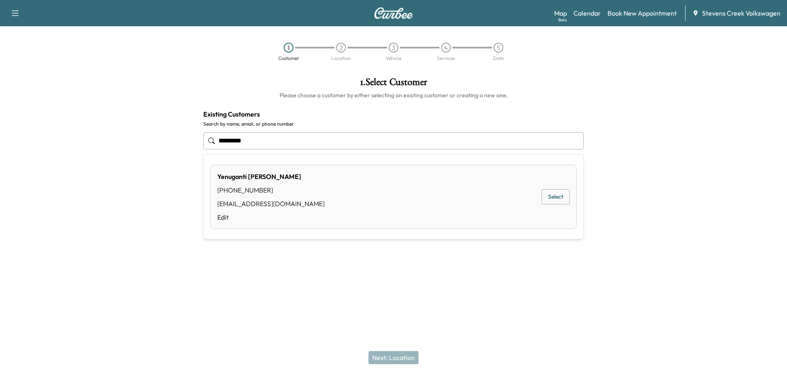 Image resolution: width=787 pixels, height=374 pixels. Describe the element at coordinates (394, 95) in the screenshot. I see `h6: Please choose a customer by either selecting an existing customer or creating a new one.` at that location.